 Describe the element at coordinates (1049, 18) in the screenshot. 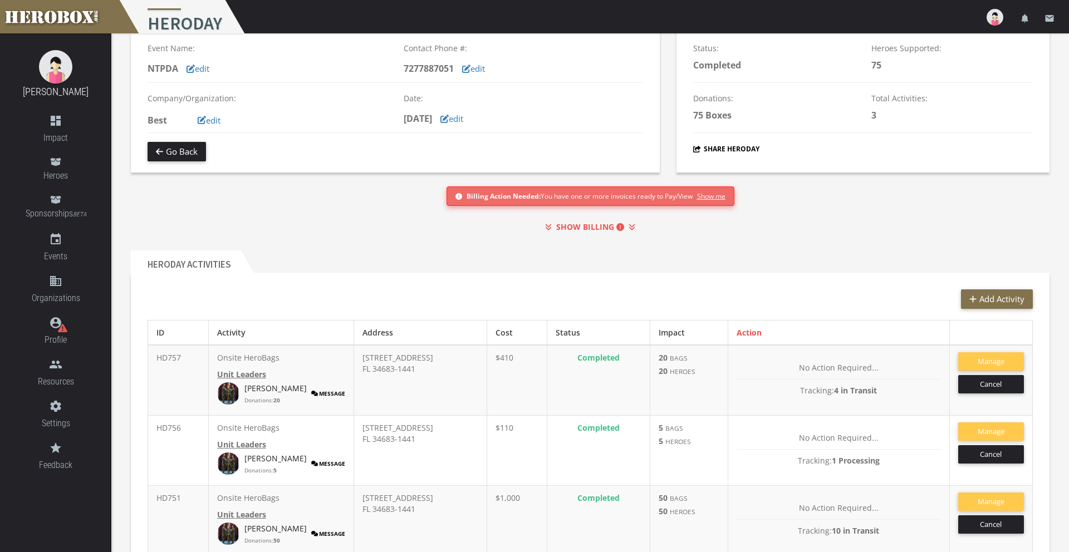

I see `i: email` at that location.